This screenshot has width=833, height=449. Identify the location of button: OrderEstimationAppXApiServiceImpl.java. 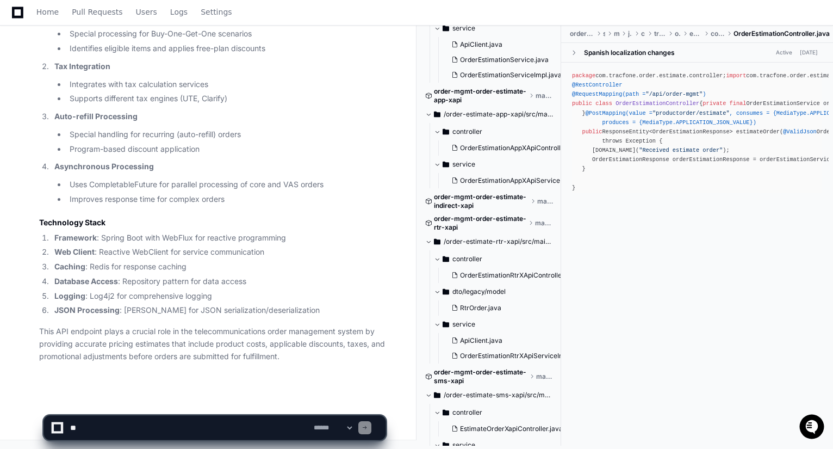
(505, 181).